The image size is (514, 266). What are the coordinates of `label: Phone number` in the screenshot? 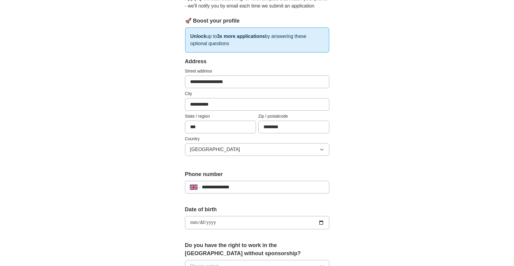 It's located at (257, 174).